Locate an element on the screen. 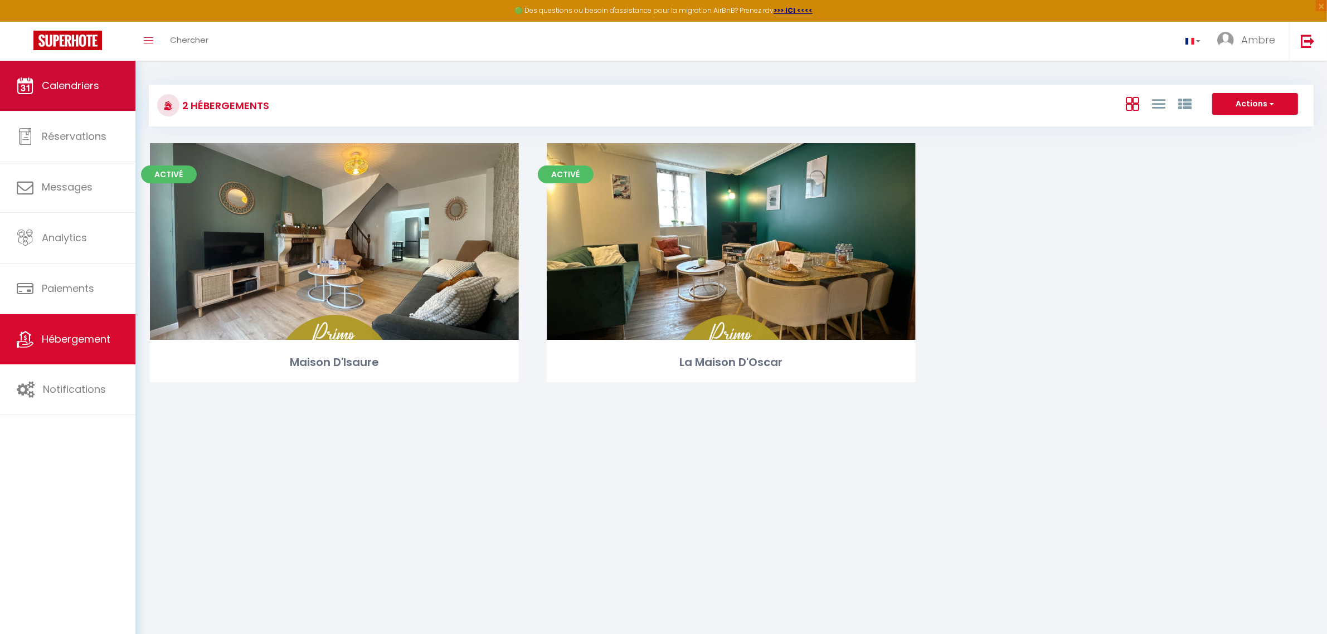  span: Calendriers is located at coordinates (70, 85).